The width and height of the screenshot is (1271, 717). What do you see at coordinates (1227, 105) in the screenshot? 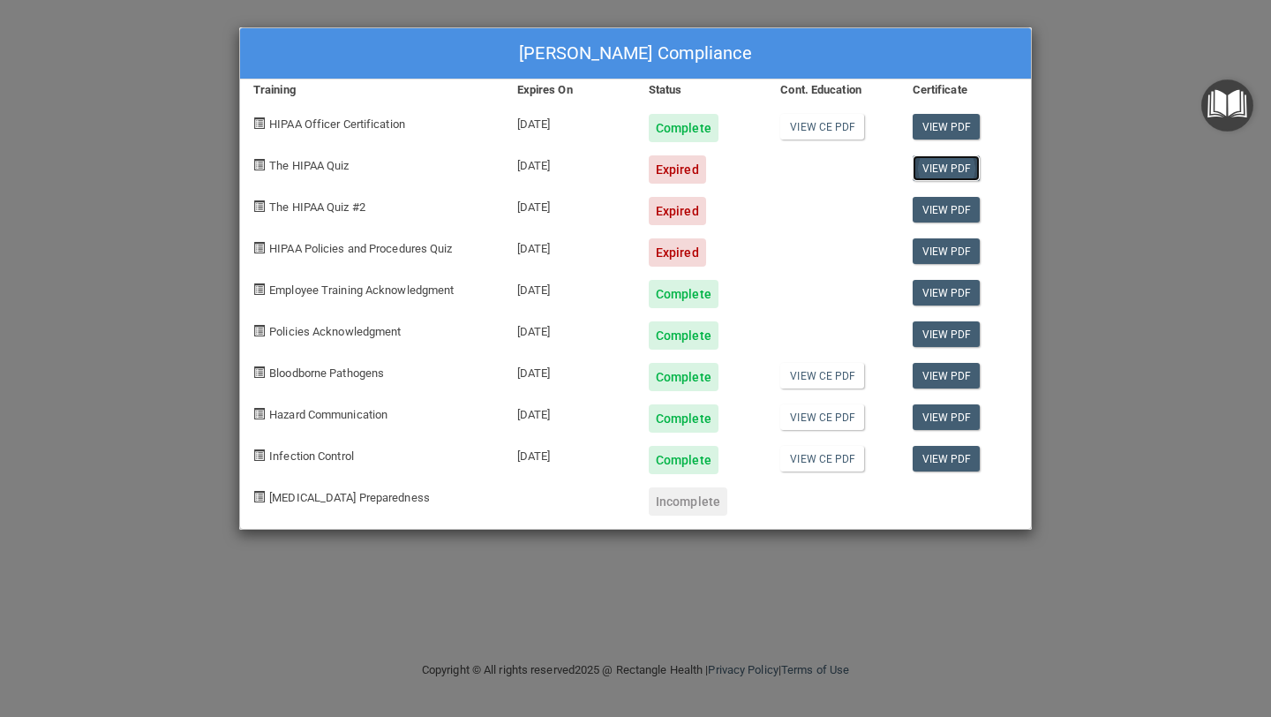
I see `button: Open Resource Center` at bounding box center [1227, 105].